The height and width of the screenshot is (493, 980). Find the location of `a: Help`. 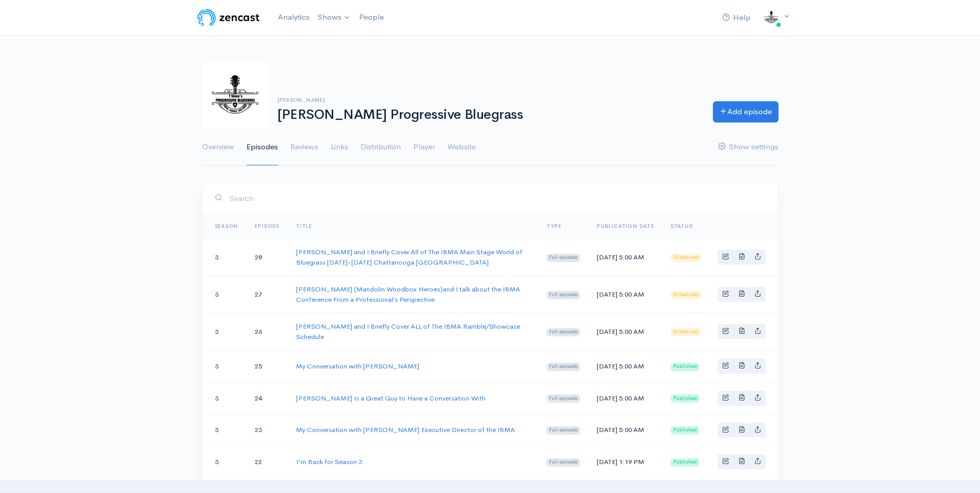

a: Help is located at coordinates (737, 18).